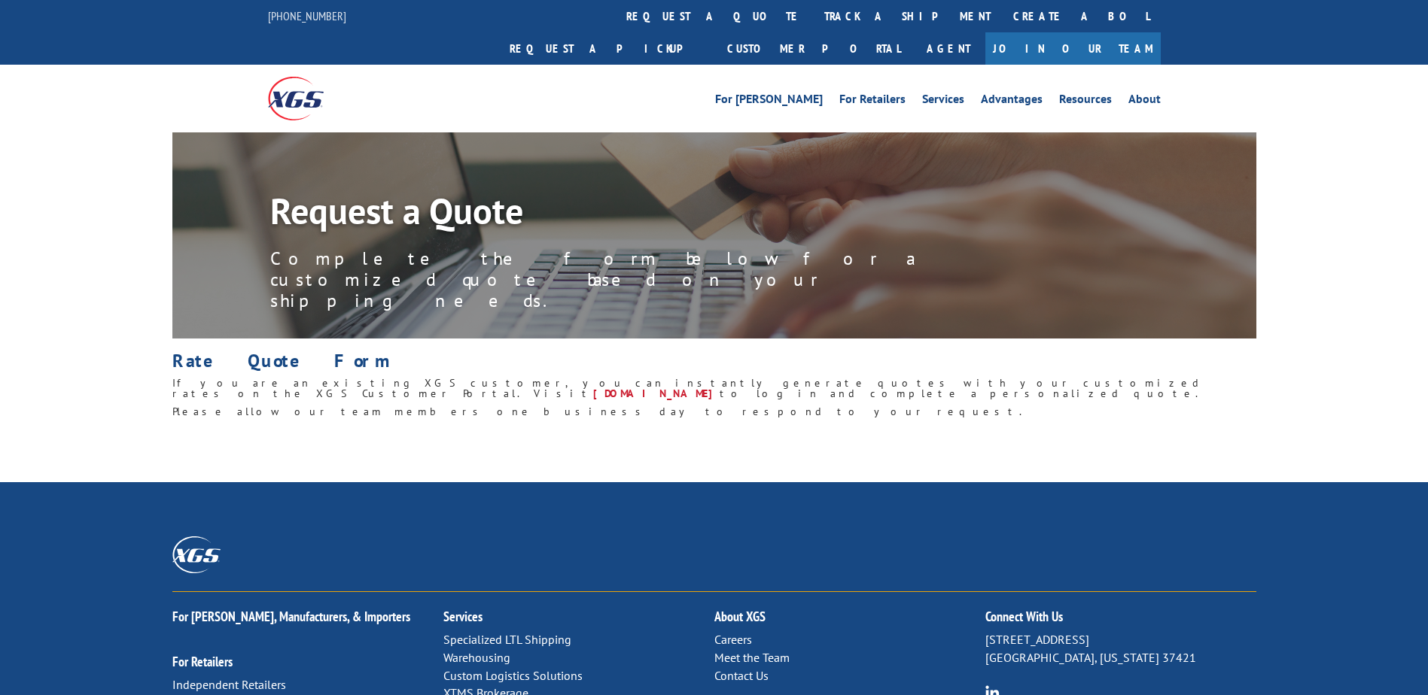 The height and width of the screenshot is (695, 1428). I want to click on a: Request a pickup, so click(607, 48).